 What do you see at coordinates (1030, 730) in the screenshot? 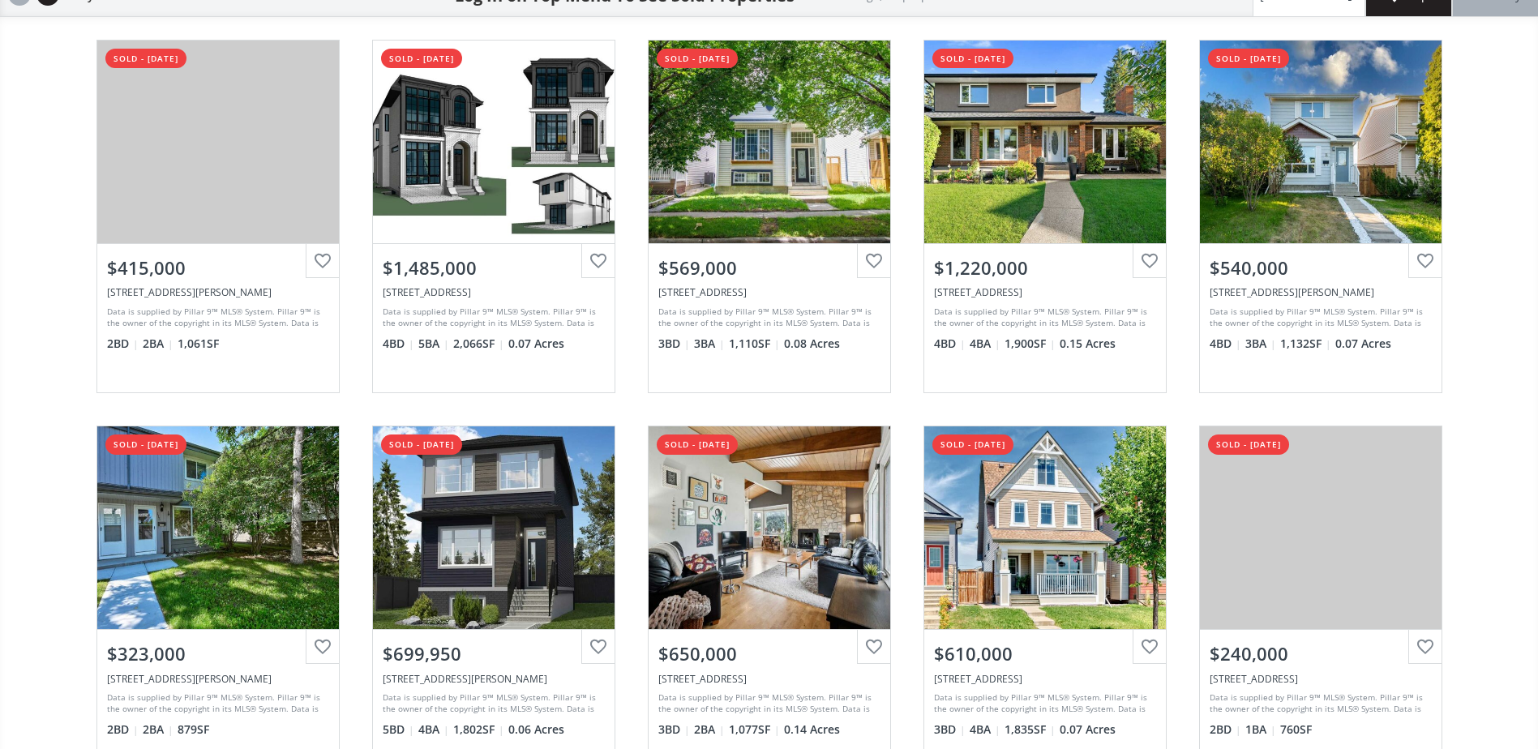
I see `span: 1,835 SF` at bounding box center [1030, 730].